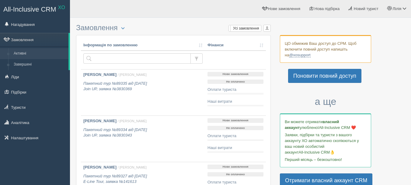 The image size is (411, 185). What do you see at coordinates (317, 152) in the screenshot?
I see `span: All-Inclusive CRM👌` at bounding box center [317, 152].